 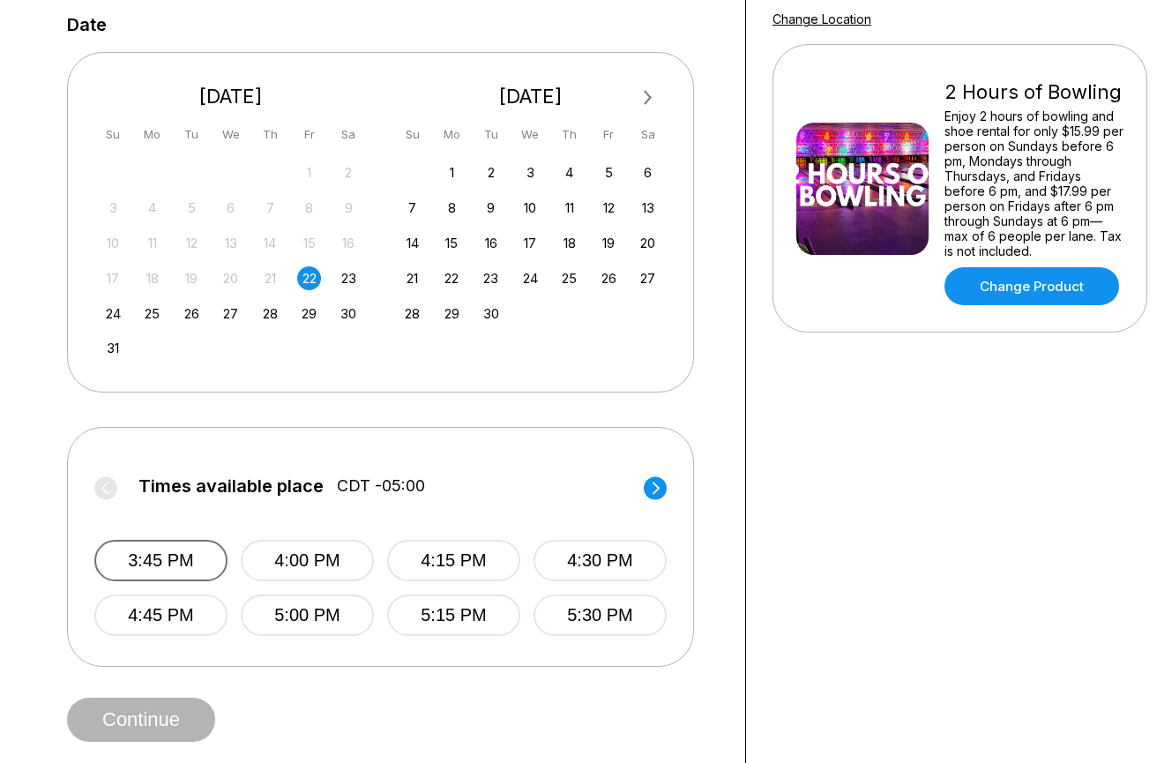 I want to click on div: Choose Sunday, September 21st, 2025, so click(x=412, y=278).